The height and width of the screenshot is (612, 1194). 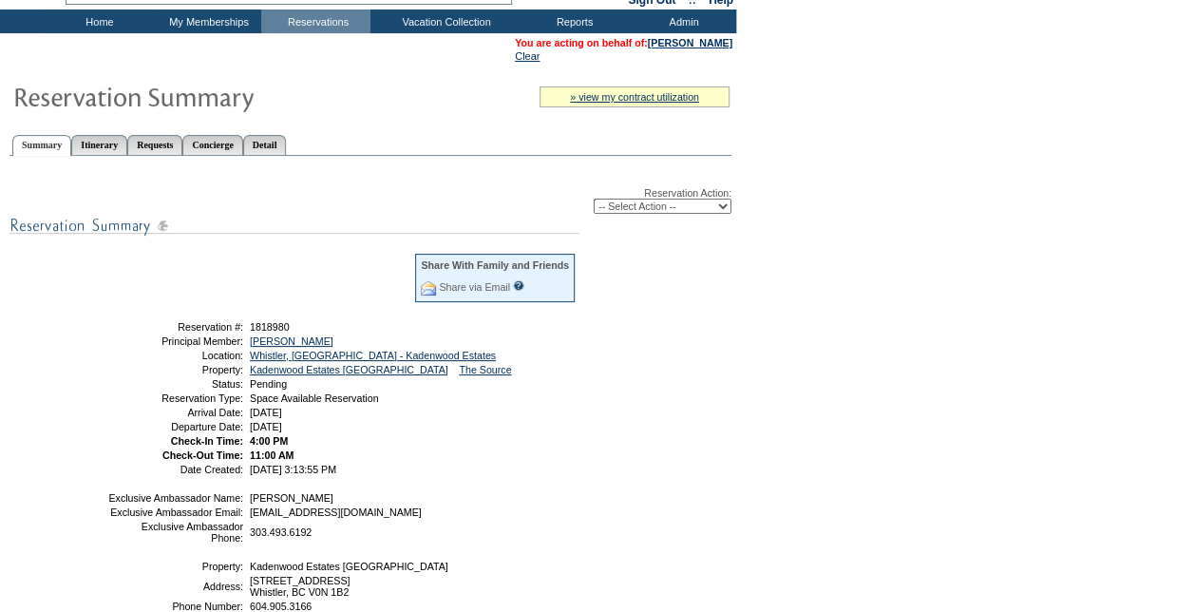 What do you see at coordinates (623, 43) in the screenshot?
I see `span: You are acting on behalf of:` at bounding box center [623, 43].